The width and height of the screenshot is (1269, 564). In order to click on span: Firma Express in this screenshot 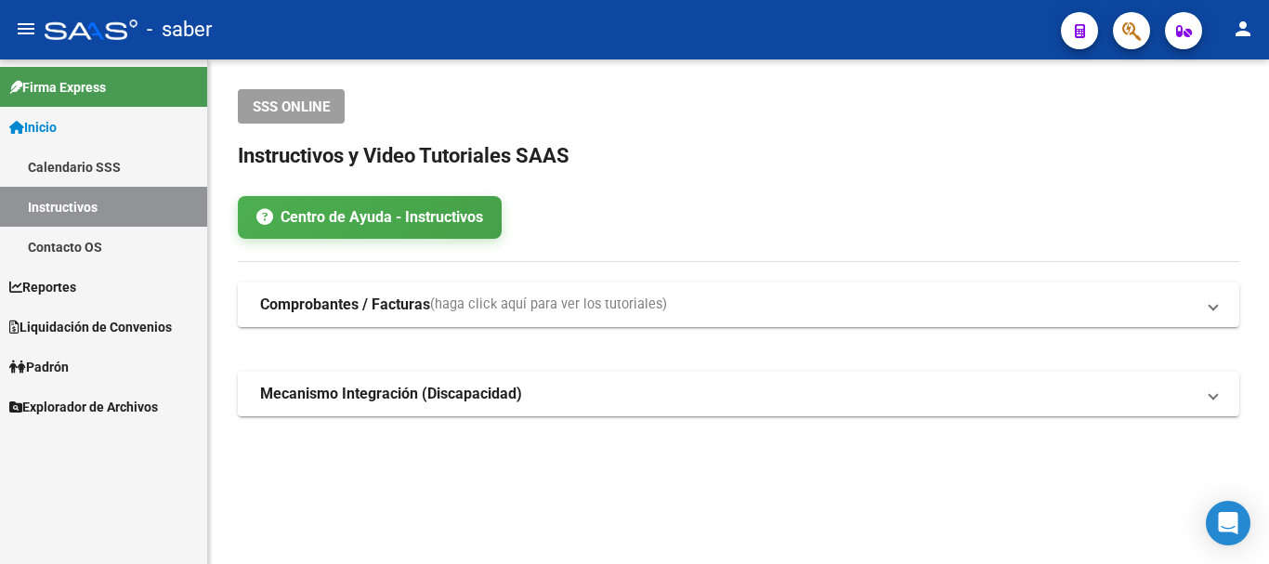, I will do `click(58, 87)`.